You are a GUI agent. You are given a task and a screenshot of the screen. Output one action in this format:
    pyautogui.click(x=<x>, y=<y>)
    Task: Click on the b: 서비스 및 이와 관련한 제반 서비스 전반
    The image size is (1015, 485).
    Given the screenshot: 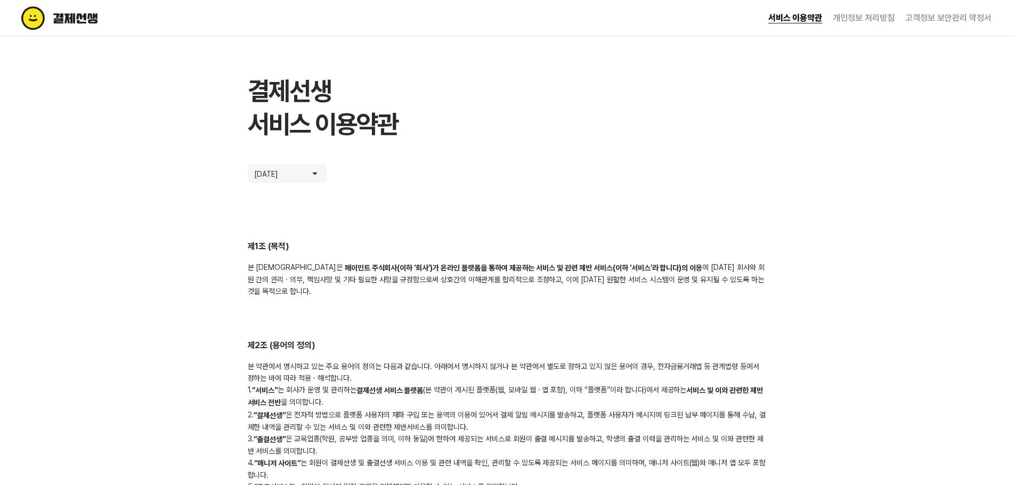 What is the action you would take?
    pyautogui.click(x=505, y=396)
    